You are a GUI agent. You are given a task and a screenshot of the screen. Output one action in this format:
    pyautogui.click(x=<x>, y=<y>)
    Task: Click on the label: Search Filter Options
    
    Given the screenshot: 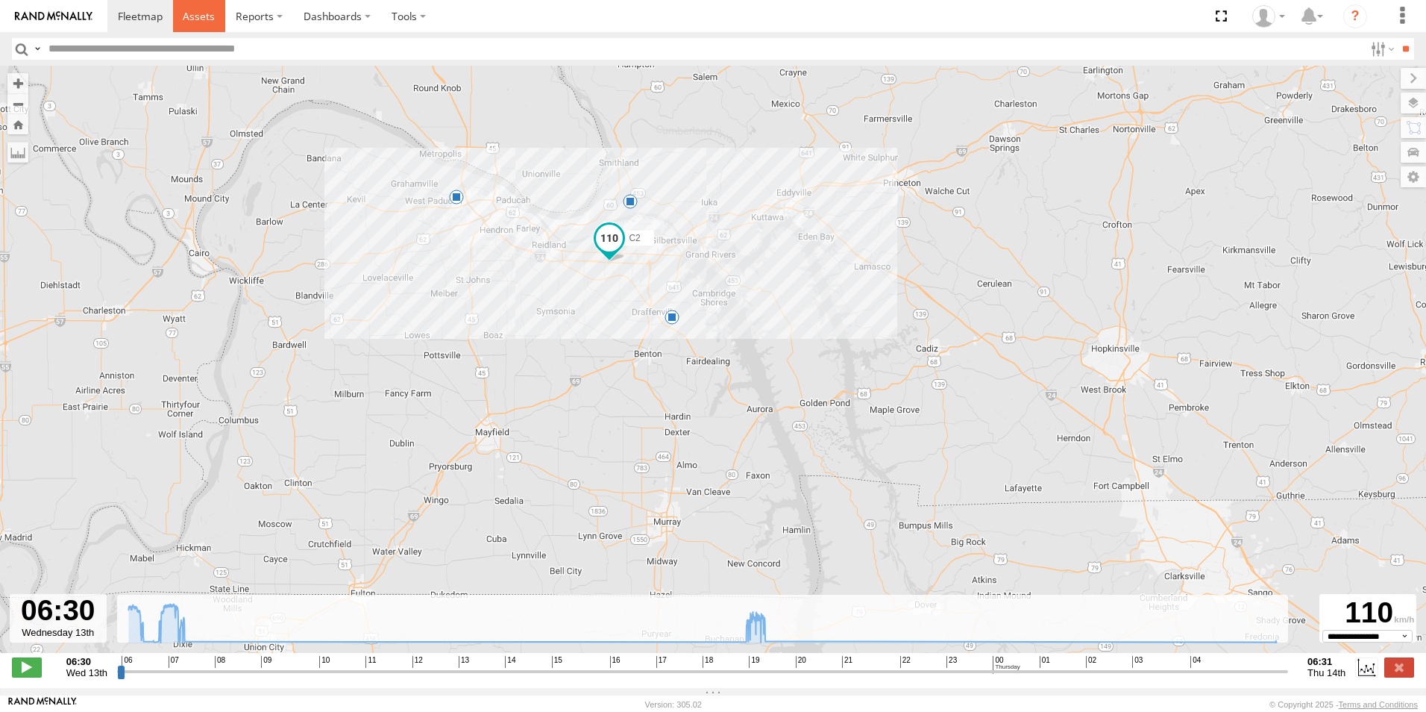 What is the action you would take?
    pyautogui.click(x=1381, y=48)
    